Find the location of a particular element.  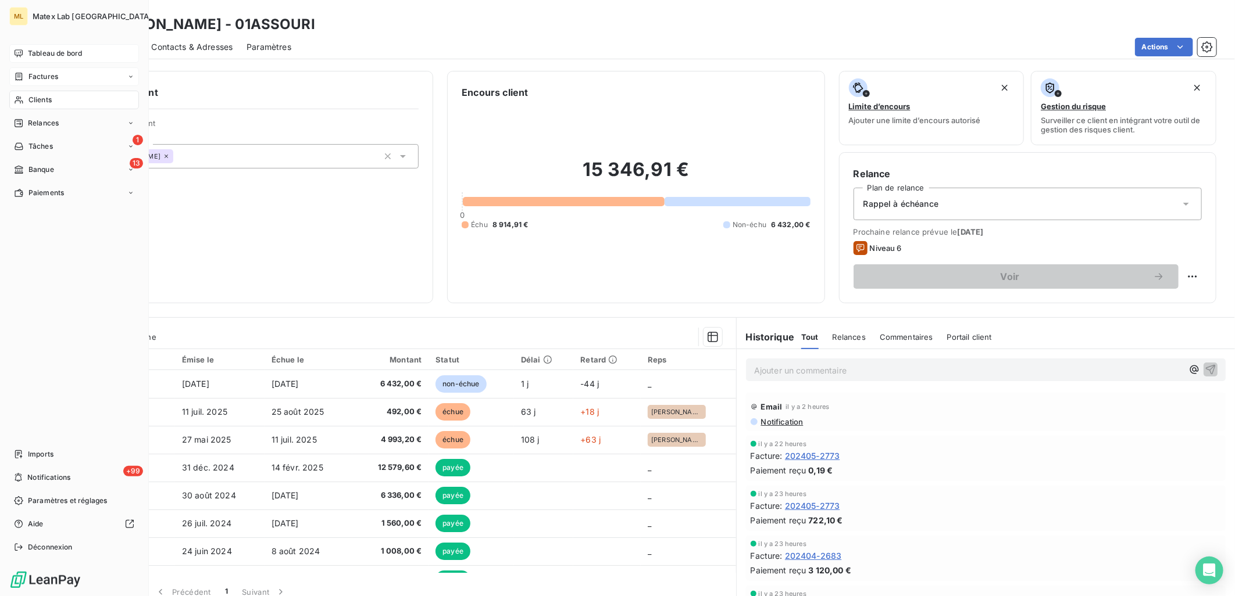

span: 1 008,00 € is located at coordinates (390, 552).